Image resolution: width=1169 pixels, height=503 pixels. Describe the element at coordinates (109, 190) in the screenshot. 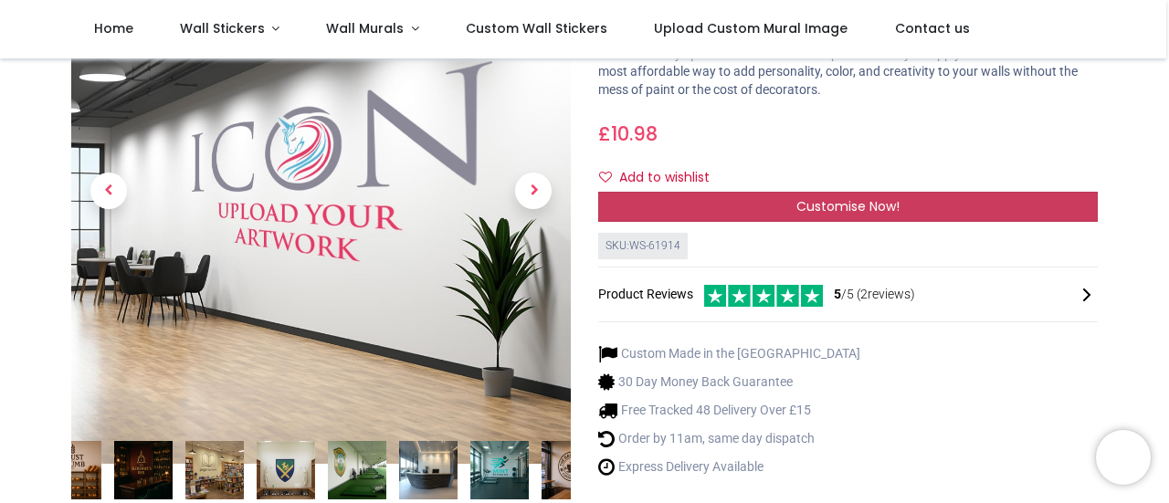

I see `a: Previous` at that location.